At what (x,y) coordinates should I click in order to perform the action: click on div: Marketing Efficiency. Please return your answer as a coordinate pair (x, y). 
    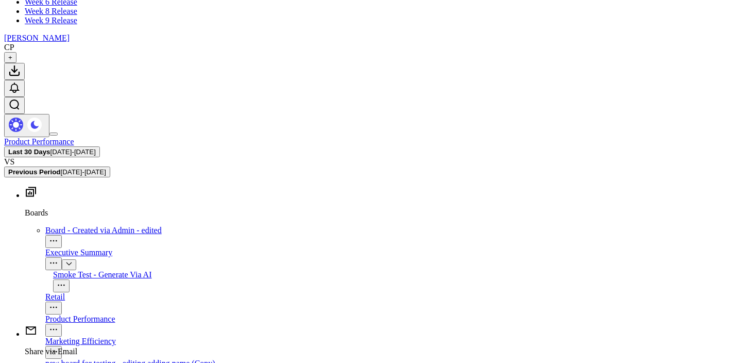
    Looking at the image, I should click on (397, 341).